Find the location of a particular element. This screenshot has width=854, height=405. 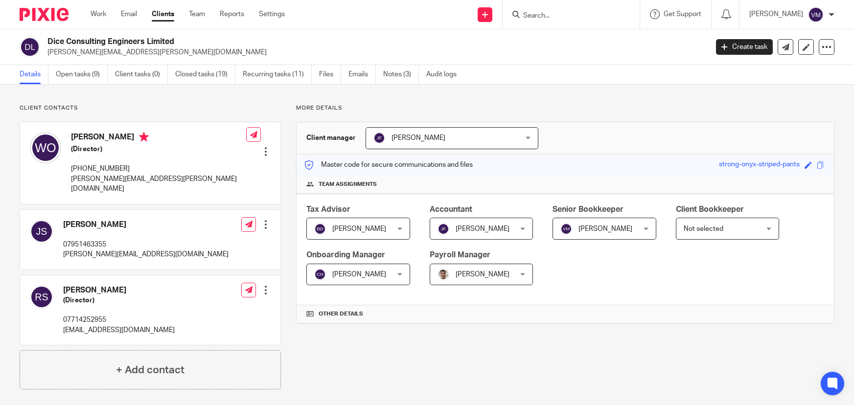

span: Get Support is located at coordinates (682, 14).